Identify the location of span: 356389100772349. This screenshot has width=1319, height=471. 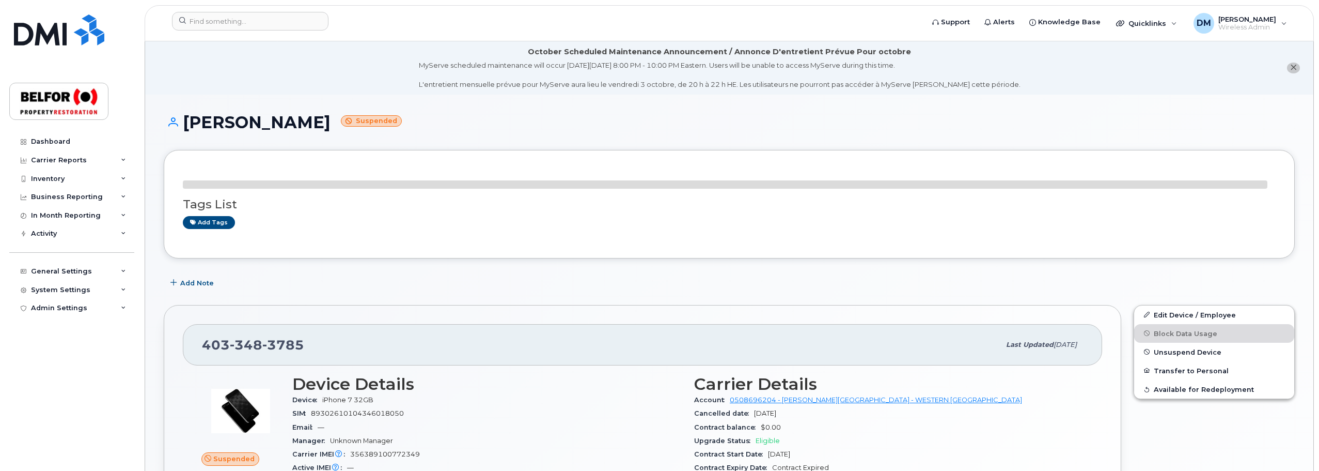
(385, 454).